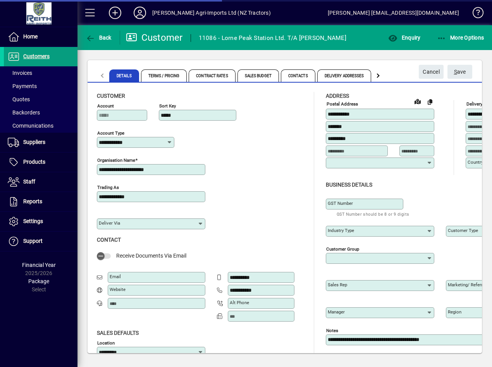 The image size is (492, 367). What do you see at coordinates (124, 76) in the screenshot?
I see `span: Details` at bounding box center [124, 76].